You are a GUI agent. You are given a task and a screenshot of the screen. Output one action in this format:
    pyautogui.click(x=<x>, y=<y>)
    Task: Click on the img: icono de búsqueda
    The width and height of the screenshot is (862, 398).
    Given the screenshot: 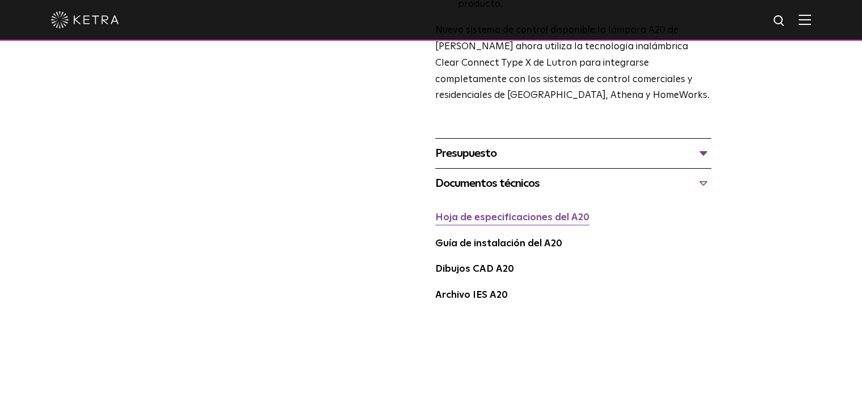 What is the action you would take?
    pyautogui.click(x=779, y=21)
    